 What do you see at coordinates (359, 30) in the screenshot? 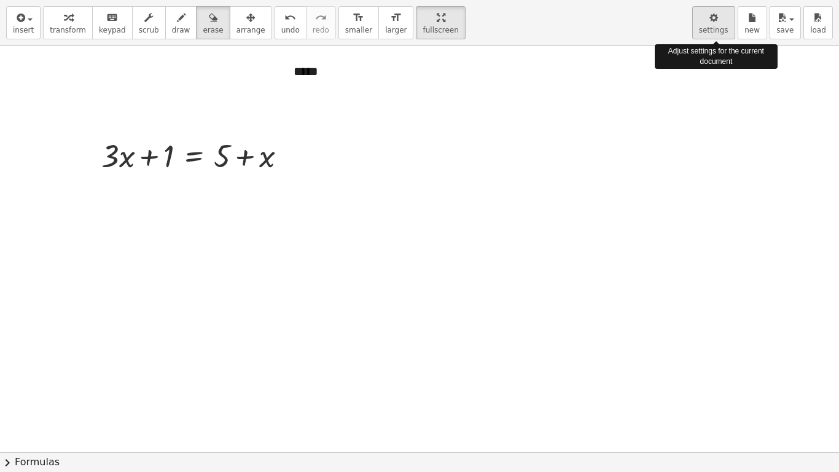
I see `span: smaller` at bounding box center [359, 30].